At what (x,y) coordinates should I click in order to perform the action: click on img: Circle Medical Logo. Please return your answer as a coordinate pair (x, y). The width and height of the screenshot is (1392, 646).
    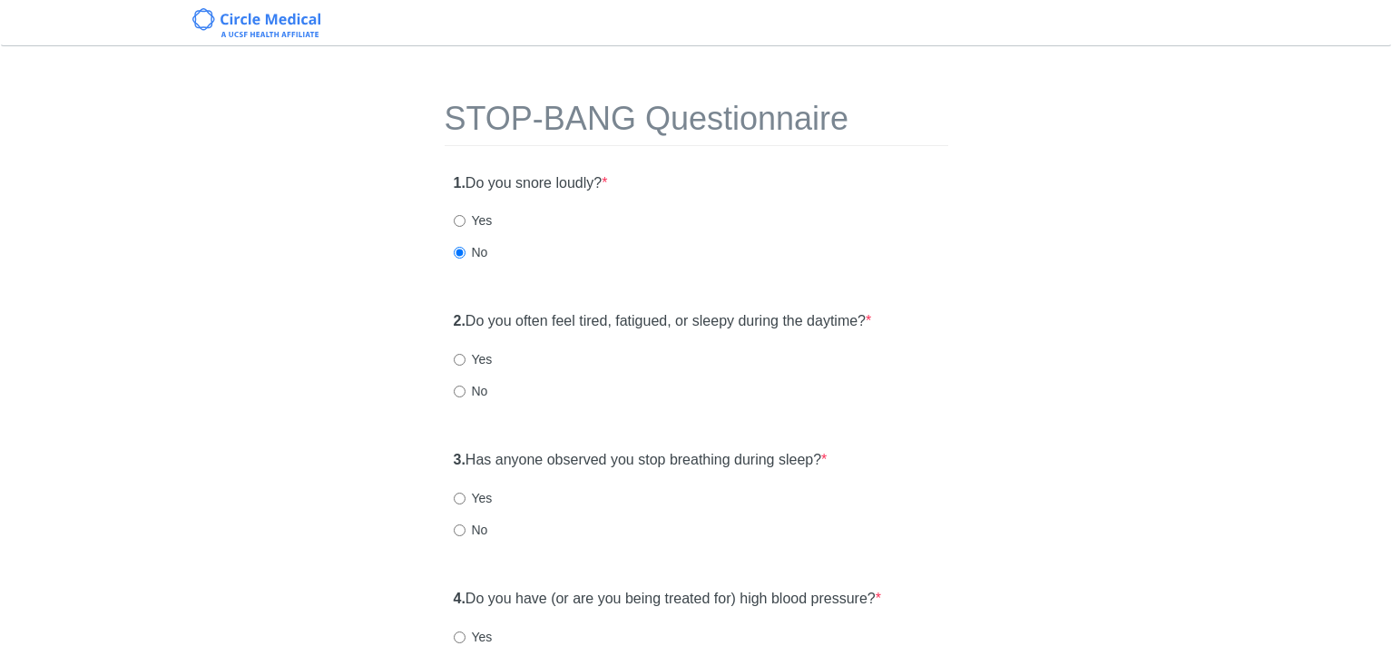
    Looking at the image, I should click on (256, 23).